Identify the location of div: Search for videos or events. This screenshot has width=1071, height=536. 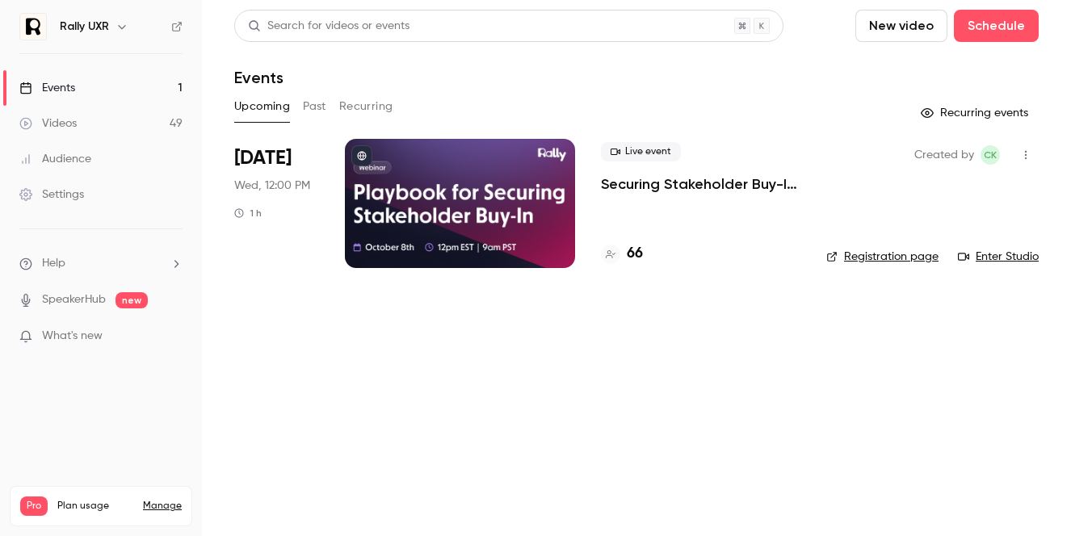
(329, 26).